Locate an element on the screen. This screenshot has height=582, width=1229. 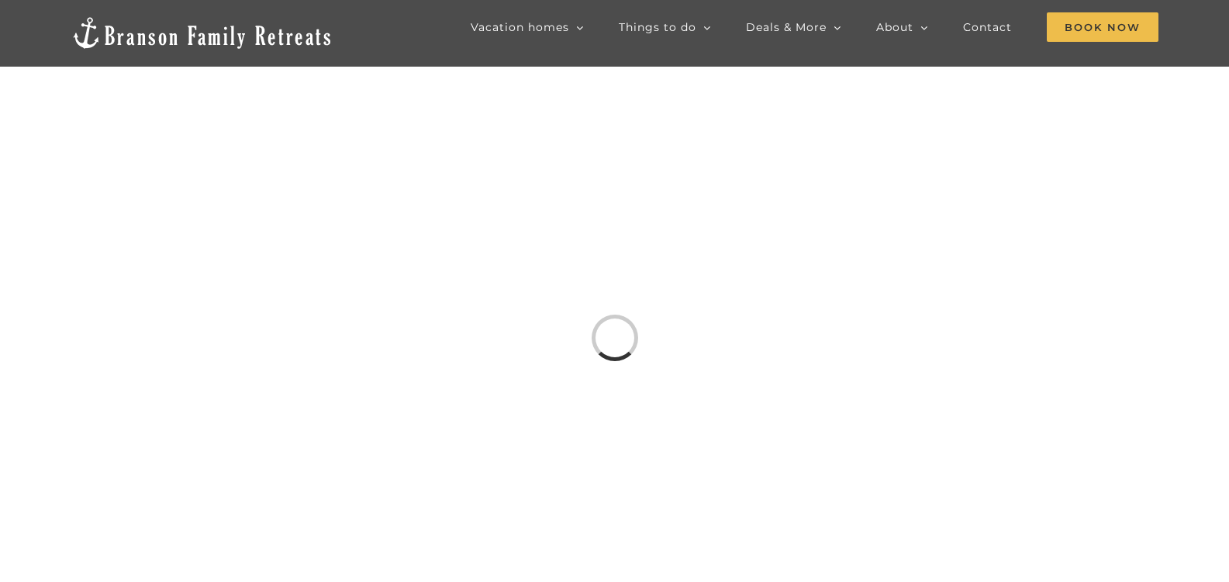
span: About is located at coordinates (895, 27).